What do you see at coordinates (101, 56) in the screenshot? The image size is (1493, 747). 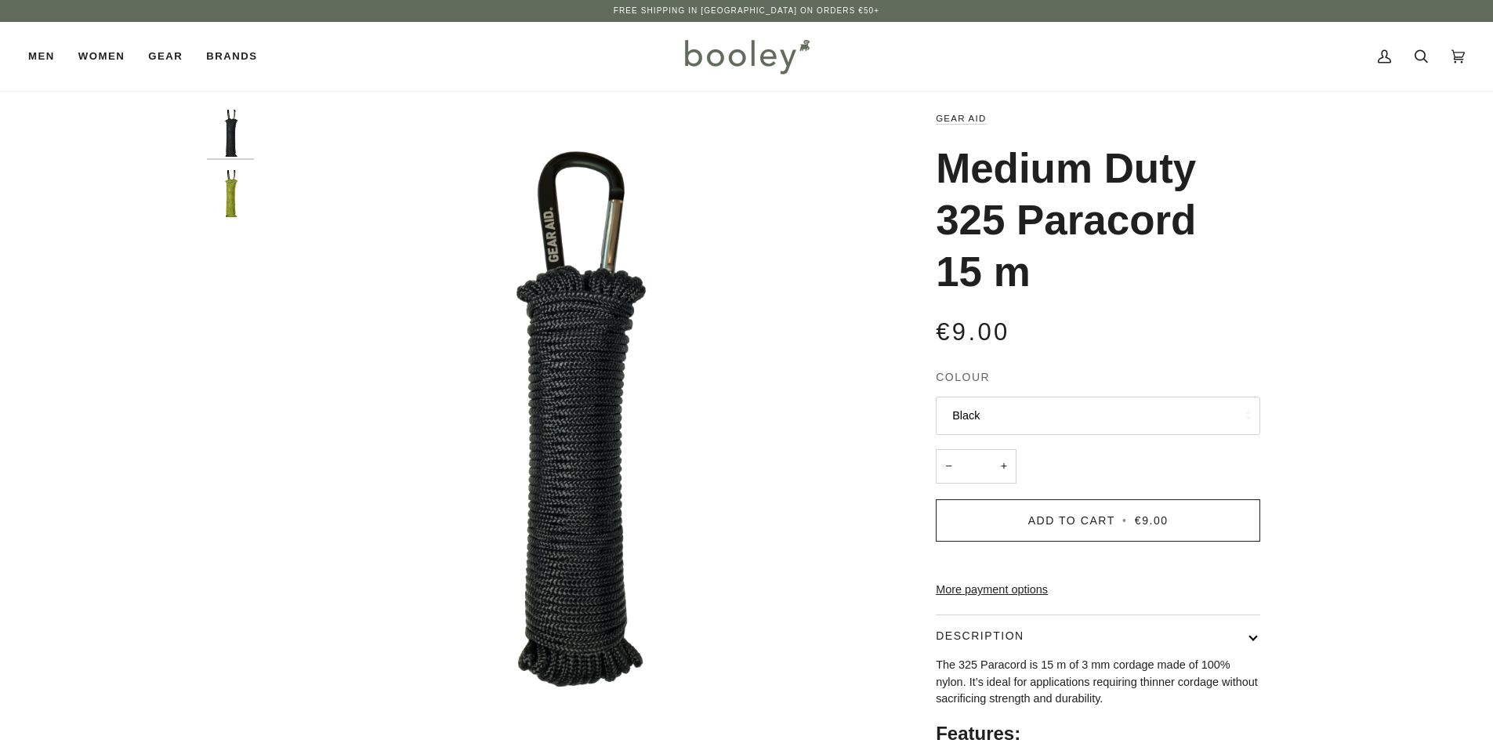 I see `div: Women` at bounding box center [101, 56].